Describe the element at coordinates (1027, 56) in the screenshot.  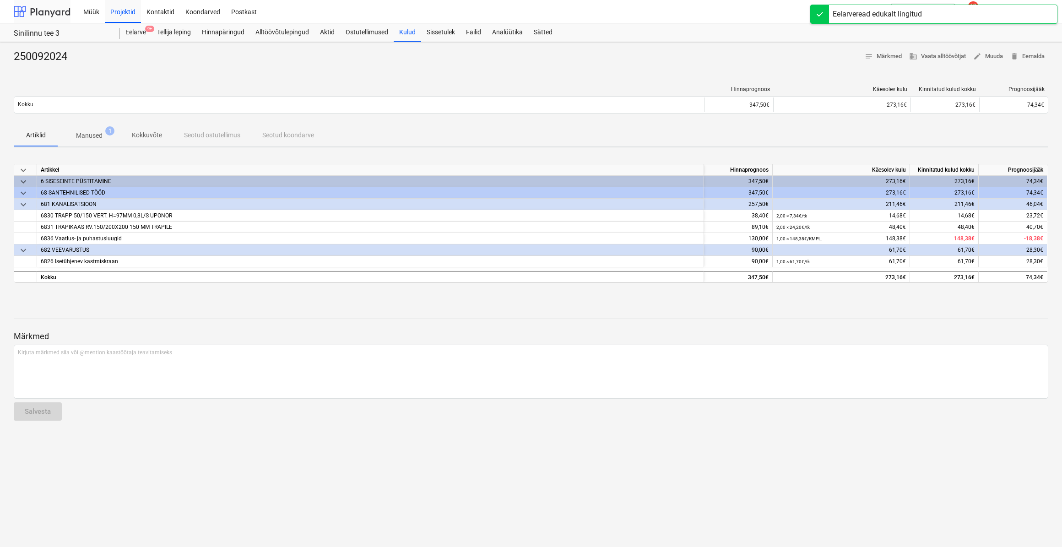
I see `button: Eemalda` at that location.